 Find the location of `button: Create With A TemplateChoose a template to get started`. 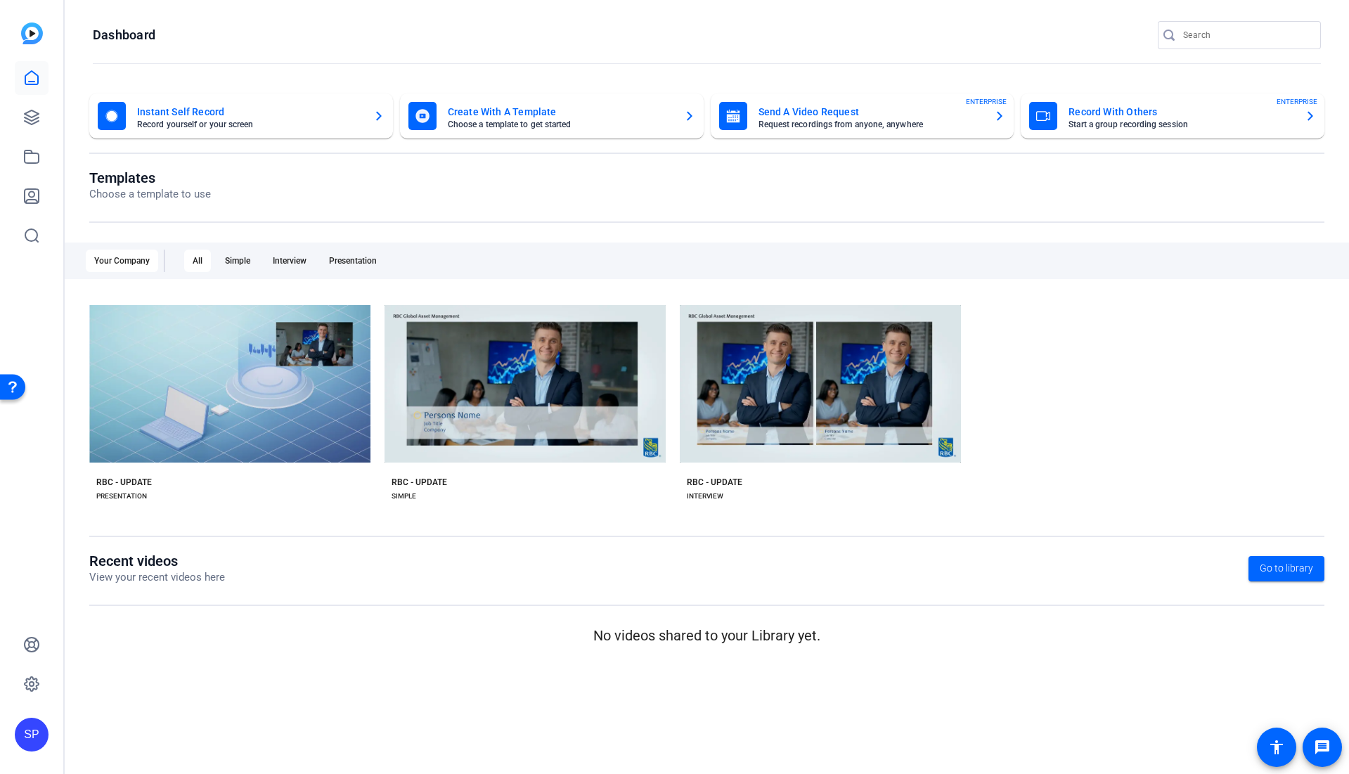

button: Create With A TemplateChoose a template to get started is located at coordinates (552, 116).